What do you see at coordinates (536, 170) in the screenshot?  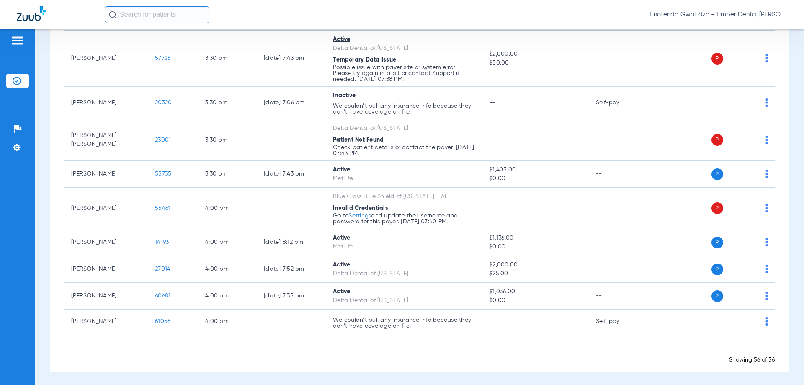 I see `span: $1,405.00` at bounding box center [536, 170].